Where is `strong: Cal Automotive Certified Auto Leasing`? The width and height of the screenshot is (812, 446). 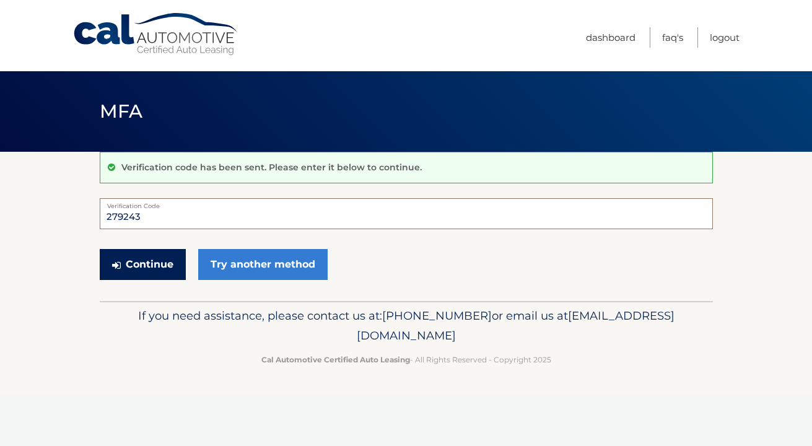
strong: Cal Automotive Certified Auto Leasing is located at coordinates (336, 359).